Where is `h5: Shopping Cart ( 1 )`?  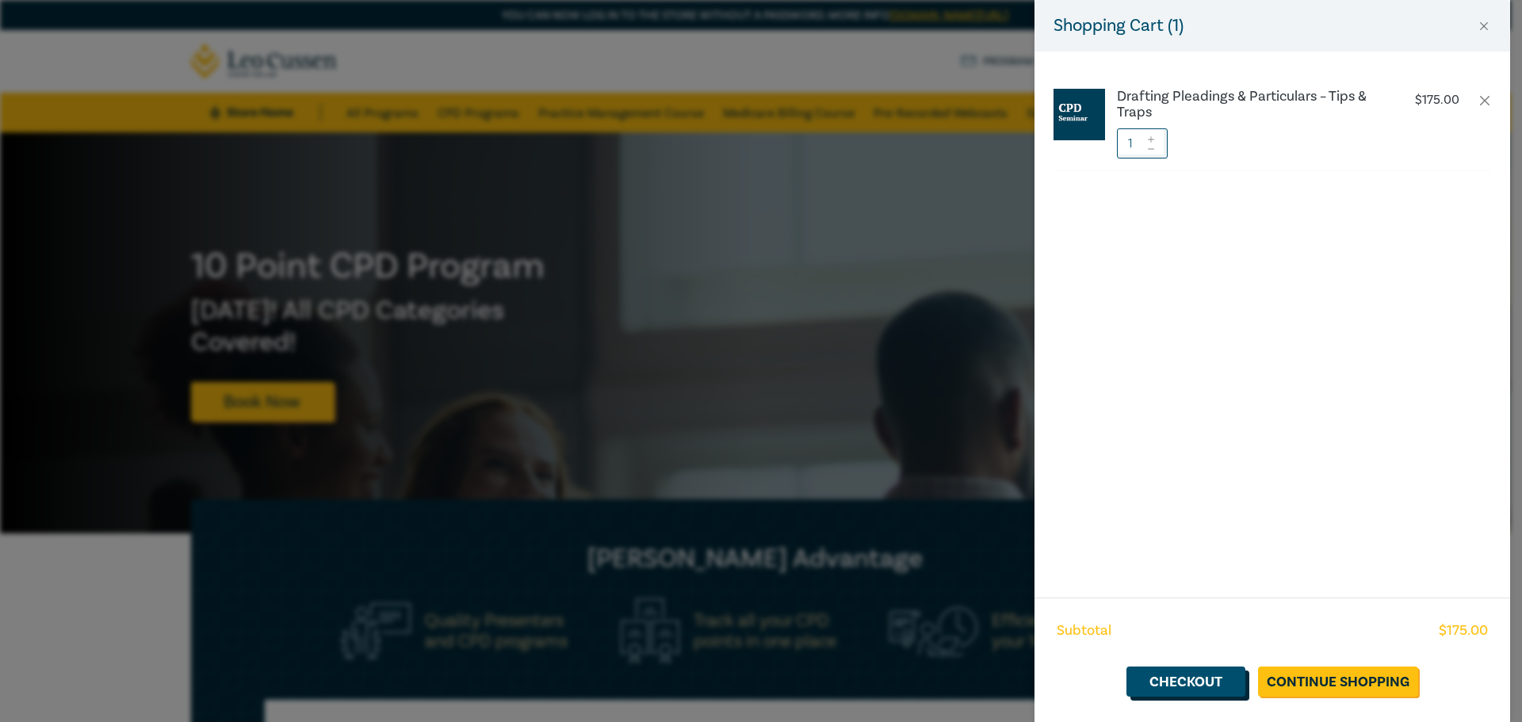
h5: Shopping Cart ( 1 ) is located at coordinates (1119, 25).